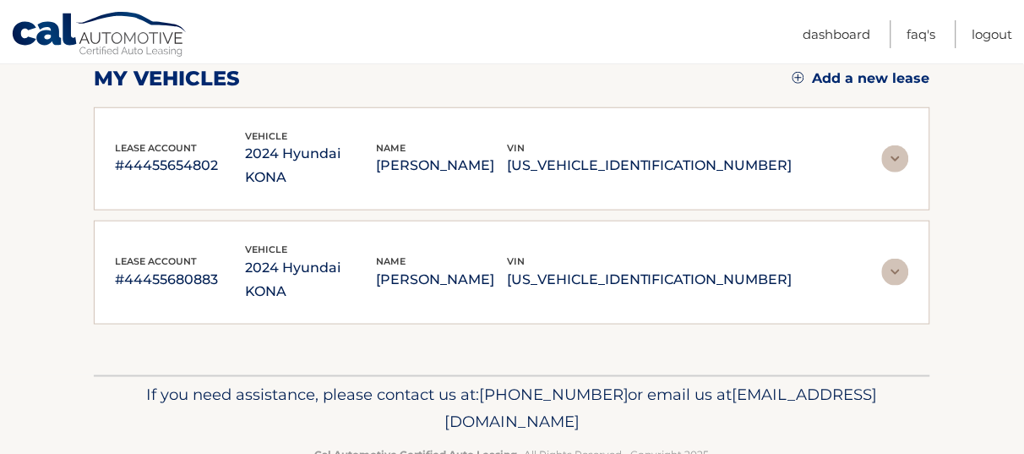 The image size is (1024, 454). What do you see at coordinates (512, 409) in the screenshot?
I see `p: If you need assistance, please contact us at: or email us at` at bounding box center [512, 409].